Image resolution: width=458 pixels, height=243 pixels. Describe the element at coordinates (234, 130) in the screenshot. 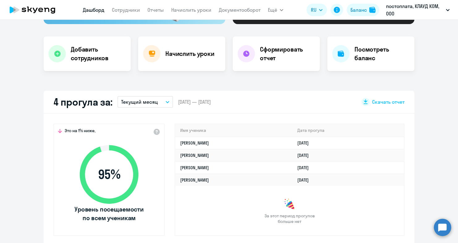

I see `th: Имя ученика` at that location.